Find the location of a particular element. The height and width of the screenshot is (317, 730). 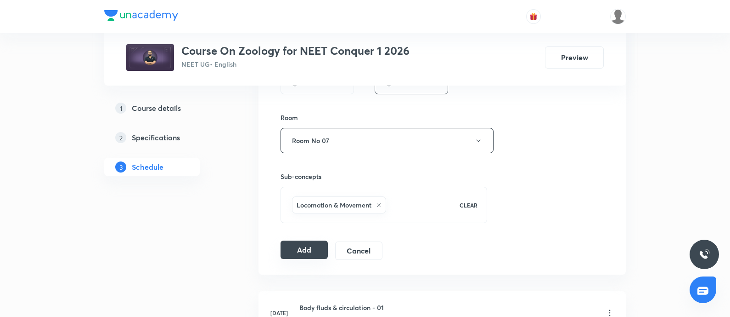

button: Cancel is located at coordinates (359, 250).